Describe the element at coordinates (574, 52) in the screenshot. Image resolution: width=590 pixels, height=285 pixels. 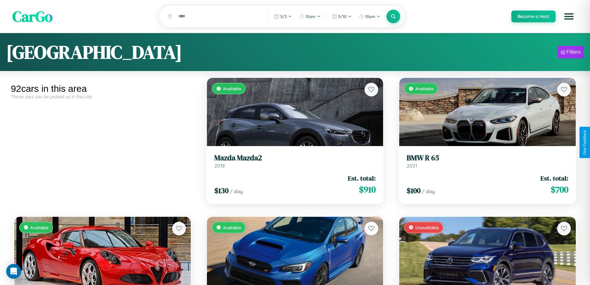
I see `div: Filters` at that location.